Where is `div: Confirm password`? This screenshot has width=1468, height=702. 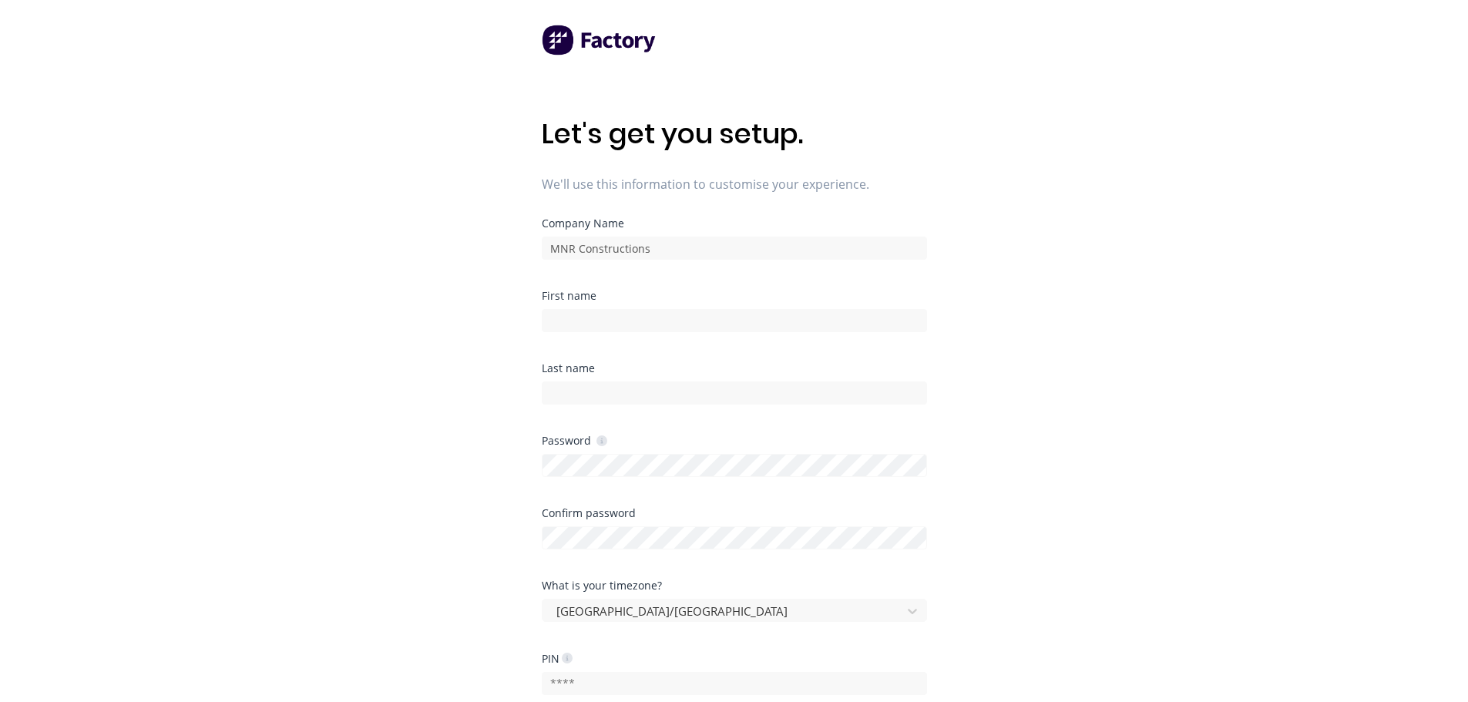
div: Confirm password is located at coordinates (735, 513).